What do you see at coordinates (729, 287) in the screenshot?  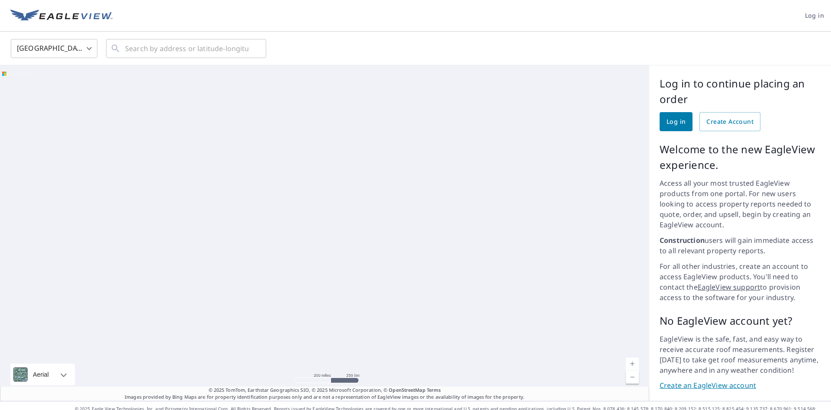 I see `a: EagleView support` at bounding box center [729, 287].